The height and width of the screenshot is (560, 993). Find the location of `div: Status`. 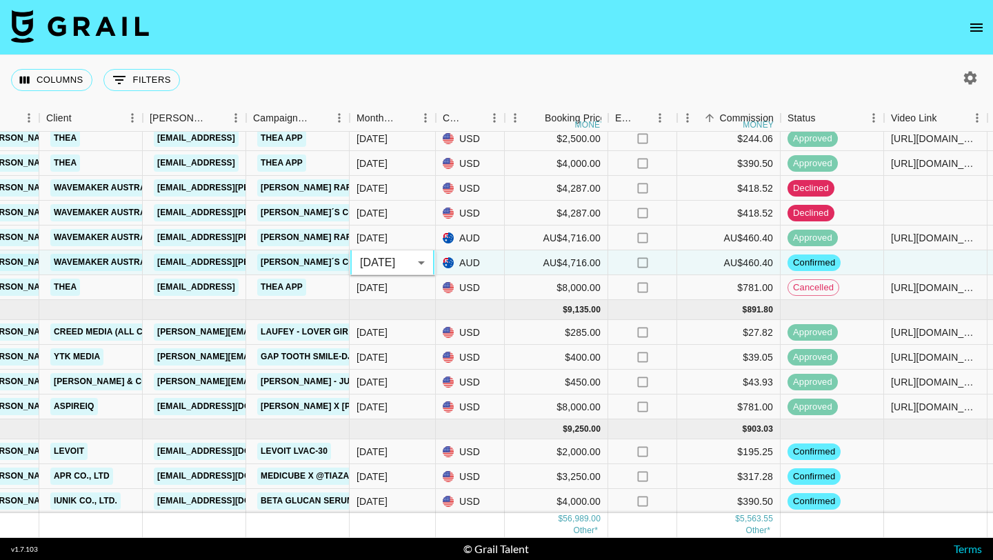

div: Status is located at coordinates (801, 118).